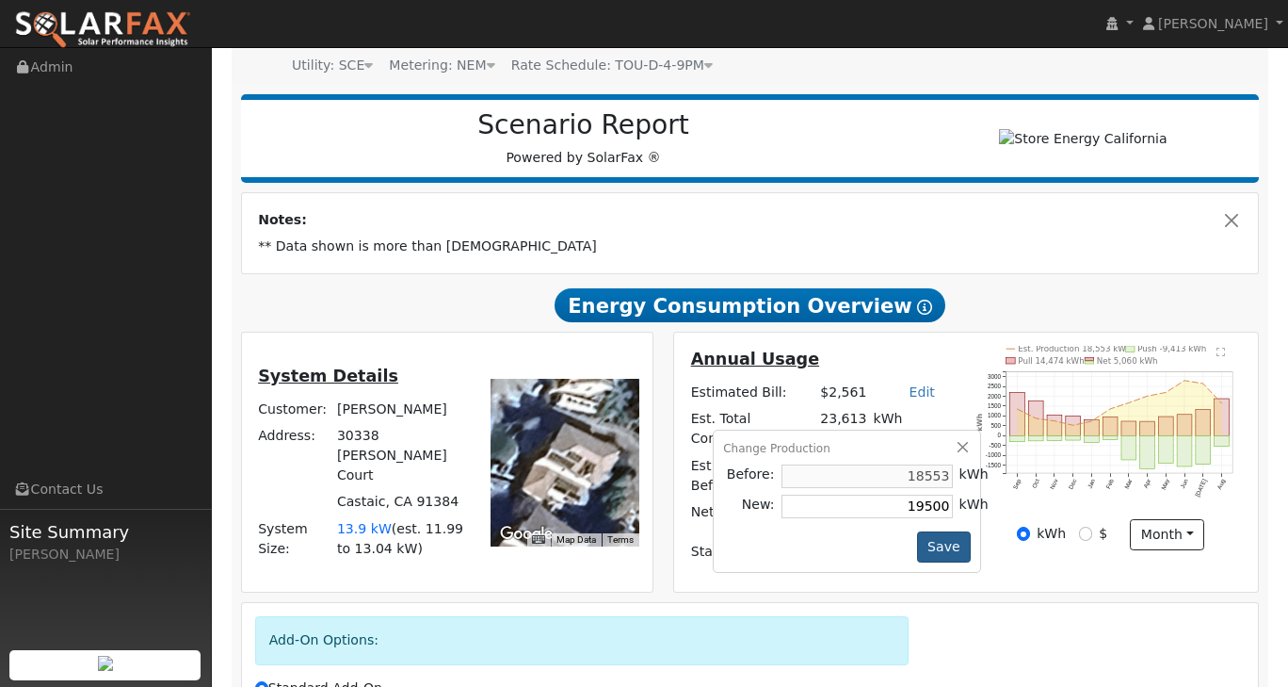  Describe the element at coordinates (1035, 483) in the screenshot. I see `text: Oct` at that location.